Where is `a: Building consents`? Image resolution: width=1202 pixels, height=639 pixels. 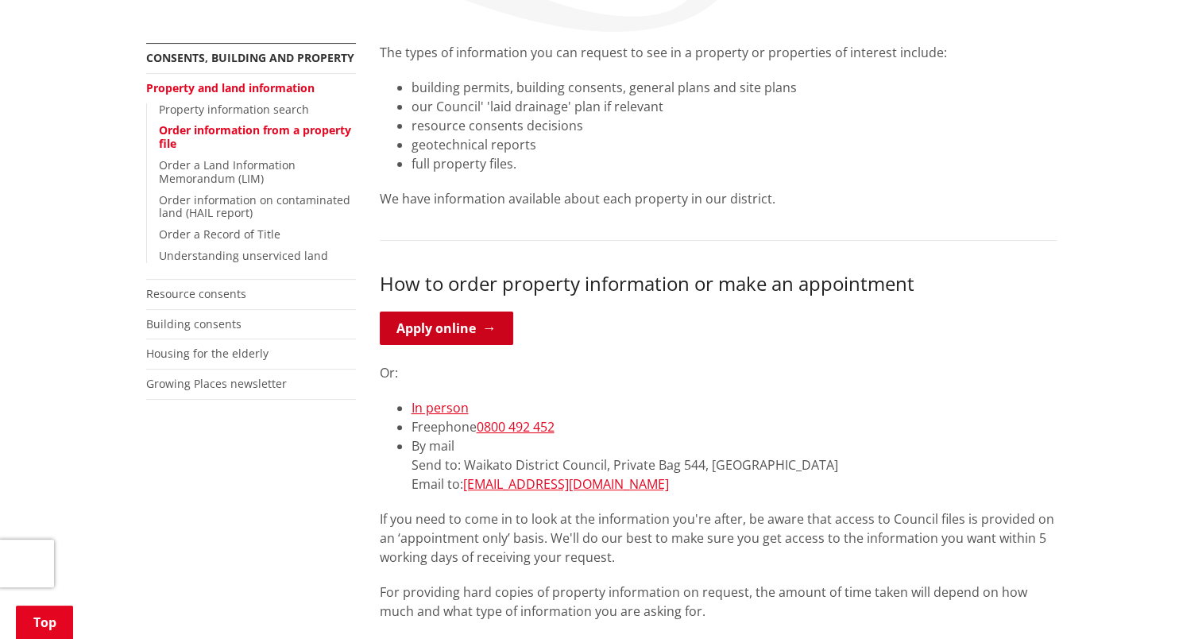
a: Building consents is located at coordinates (194, 323).